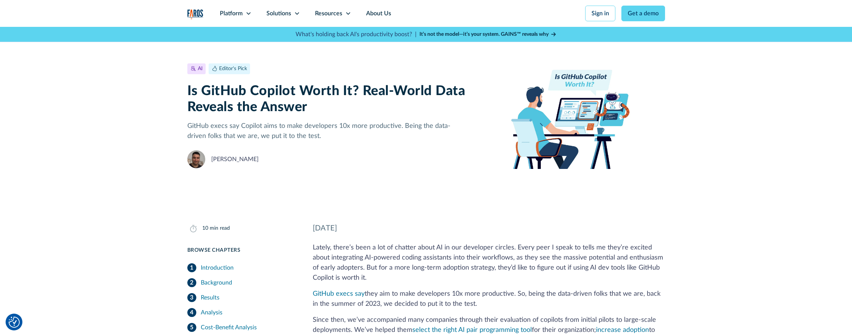 Image resolution: width=852 pixels, height=336 pixels. I want to click on p: What's holding back AI's productivity boost? |, so click(356, 34).